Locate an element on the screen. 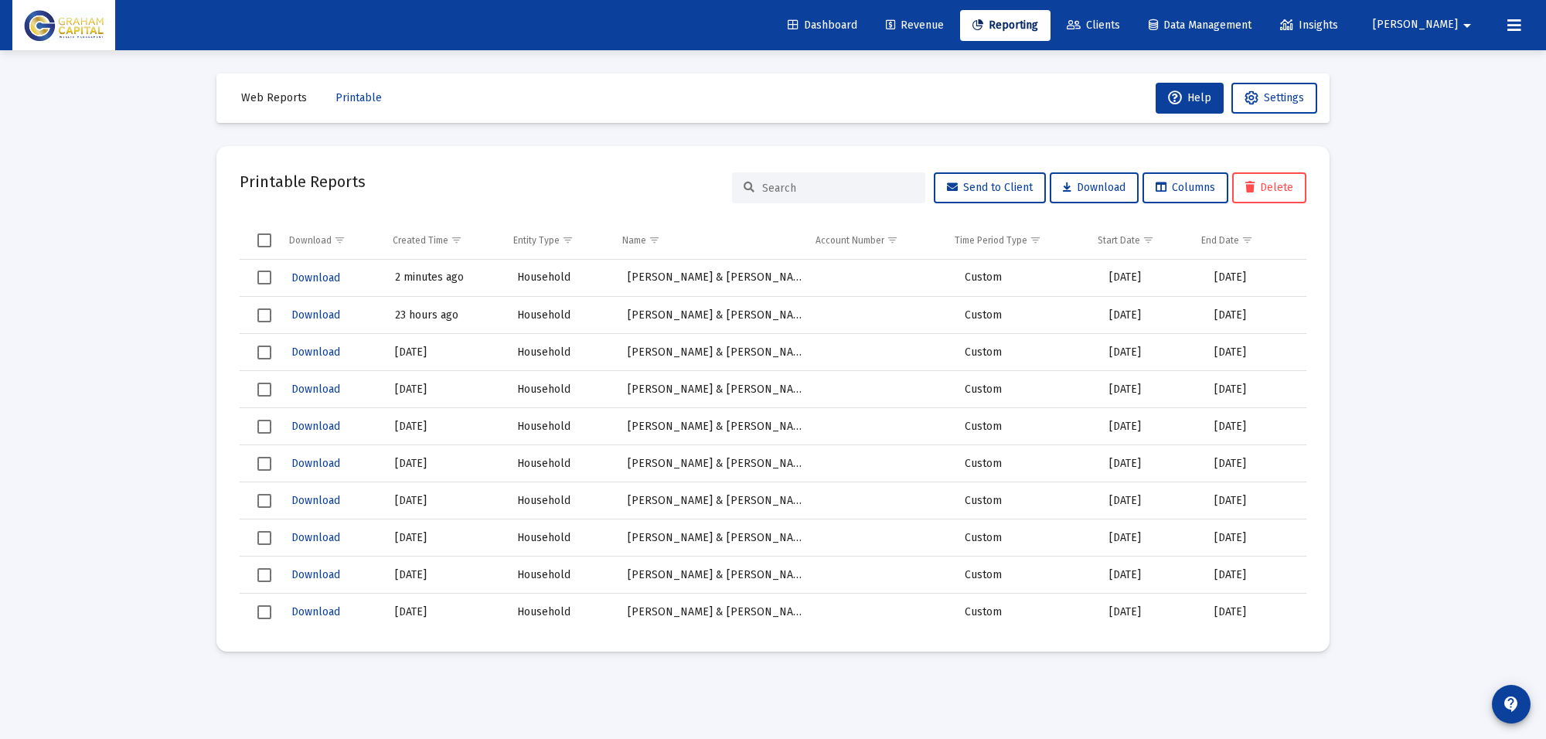  td: Column Name is located at coordinates (708, 240).